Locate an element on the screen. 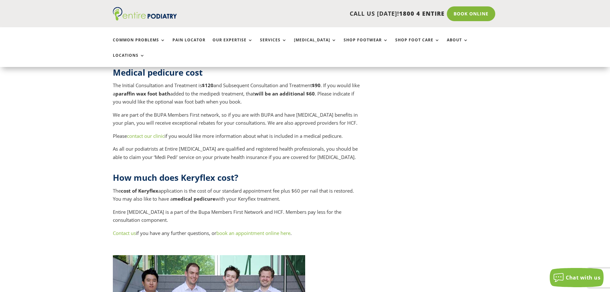 This screenshot has width=610, height=292. a: contact our clinic is located at coordinates (146, 136).